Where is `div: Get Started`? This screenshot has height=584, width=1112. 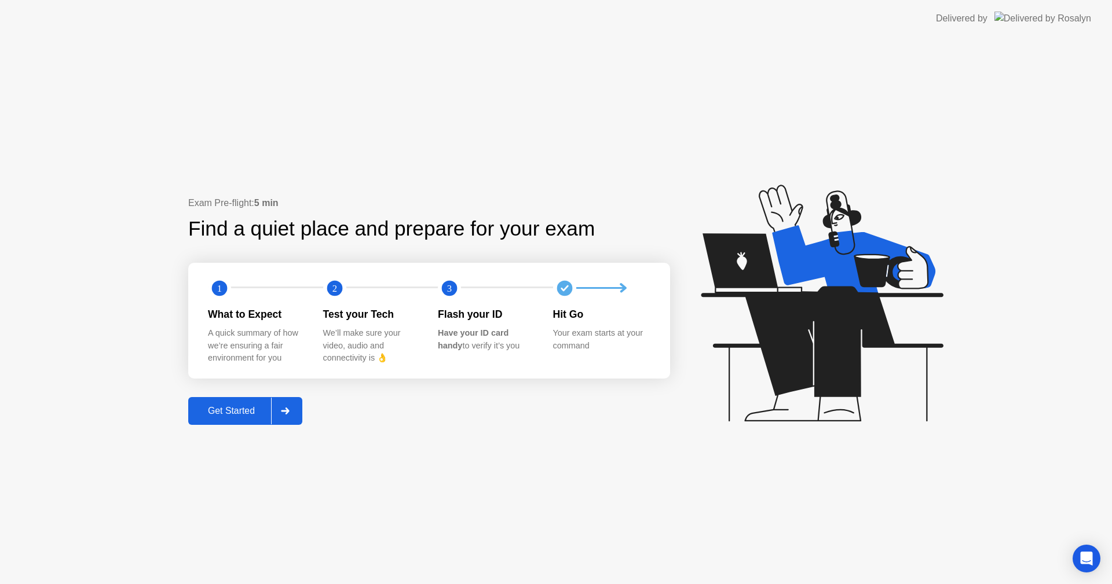 div: Get Started is located at coordinates (231, 411).